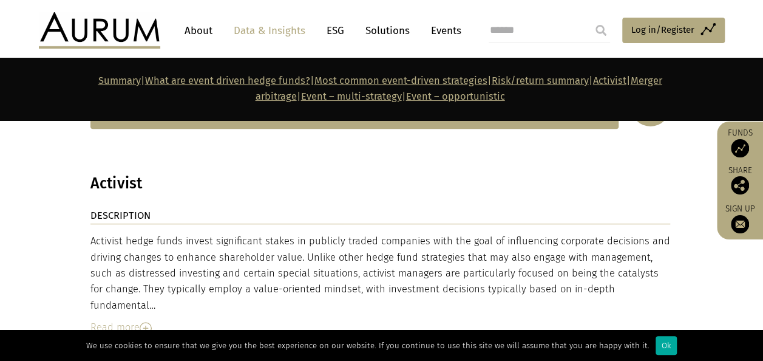 The width and height of the screenshot is (763, 361). I want to click on input: Submit, so click(601, 30).